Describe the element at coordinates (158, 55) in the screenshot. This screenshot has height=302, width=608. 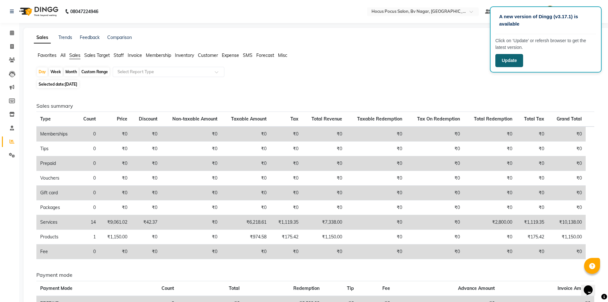
I see `span: Membership` at that location.